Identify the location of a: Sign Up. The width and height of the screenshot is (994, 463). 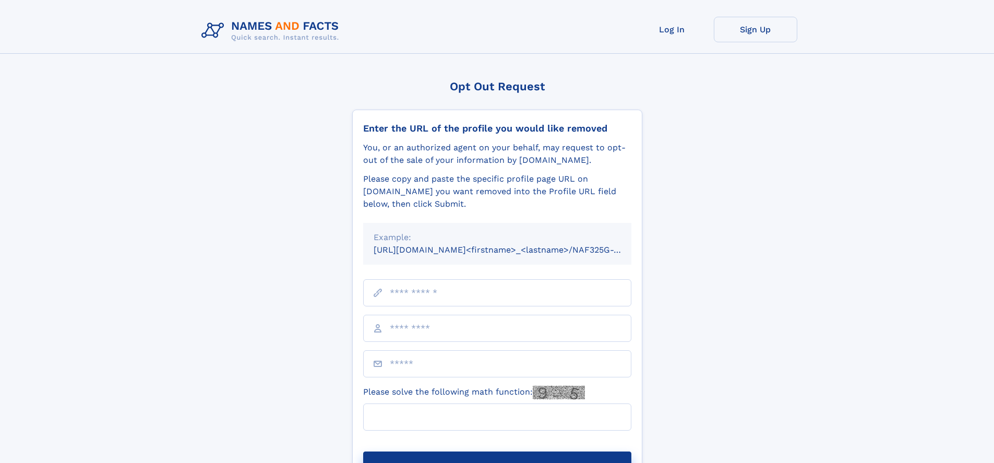
(756, 29).